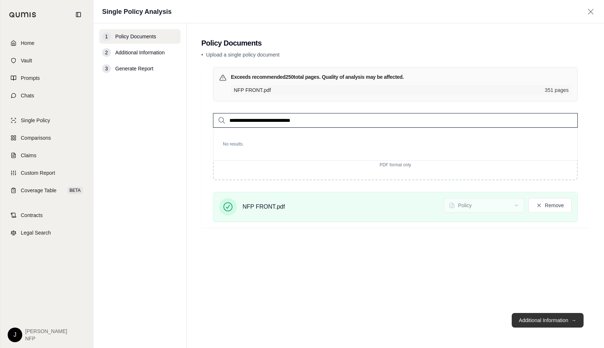  I want to click on img: Qumis Logo, so click(23, 15).